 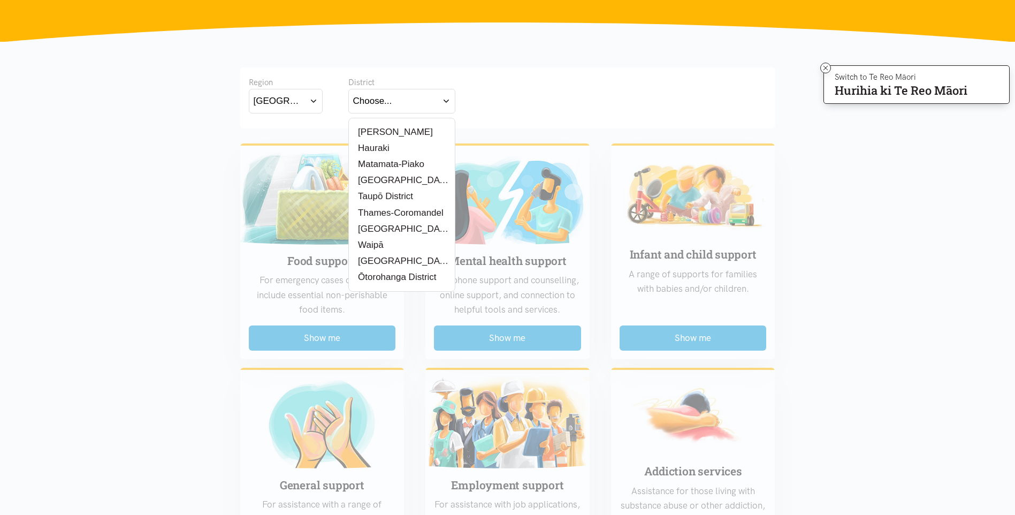 What do you see at coordinates (901, 90) in the screenshot?
I see `p: Hurihia ki Te Reo Māori` at bounding box center [901, 90].